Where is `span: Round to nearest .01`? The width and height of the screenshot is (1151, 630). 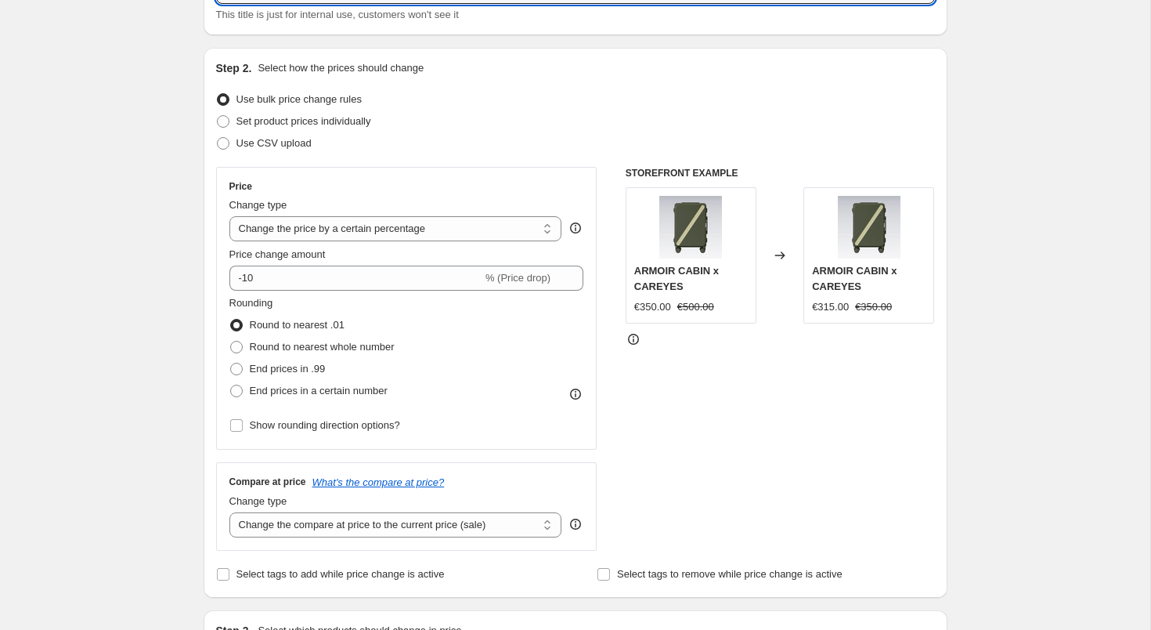 span: Round to nearest .01 is located at coordinates (297, 324).